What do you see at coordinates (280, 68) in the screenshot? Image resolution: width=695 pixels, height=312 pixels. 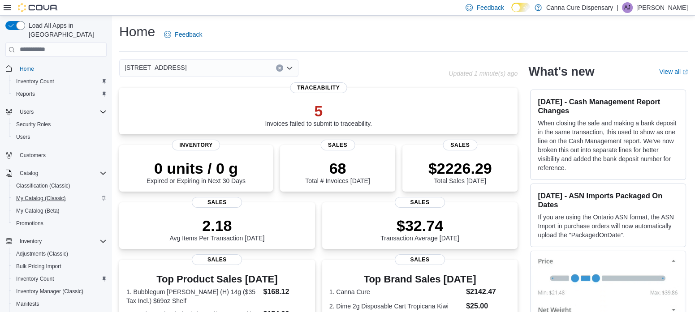 I see `button: Clear input` at bounding box center [280, 68].